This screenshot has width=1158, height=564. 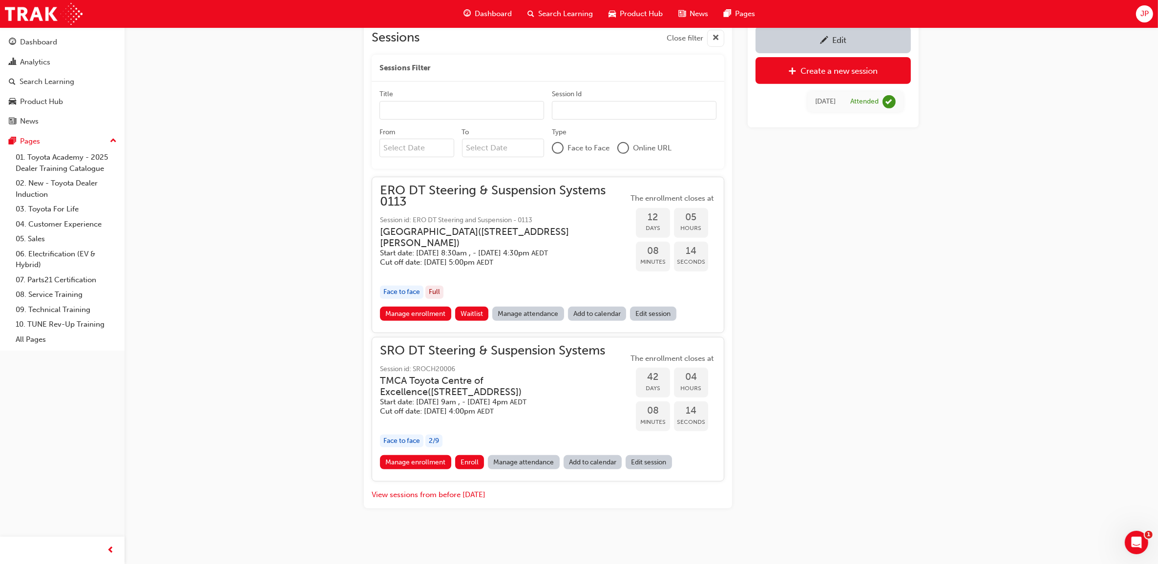 What do you see at coordinates (416, 148) in the screenshot?
I see `input: From` at bounding box center [416, 148].